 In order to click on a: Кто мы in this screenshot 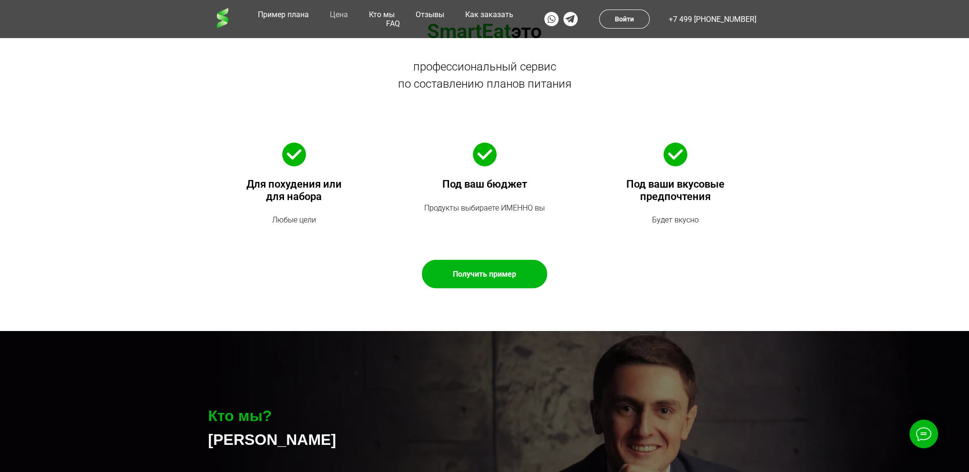, I will do `click(382, 14)`.